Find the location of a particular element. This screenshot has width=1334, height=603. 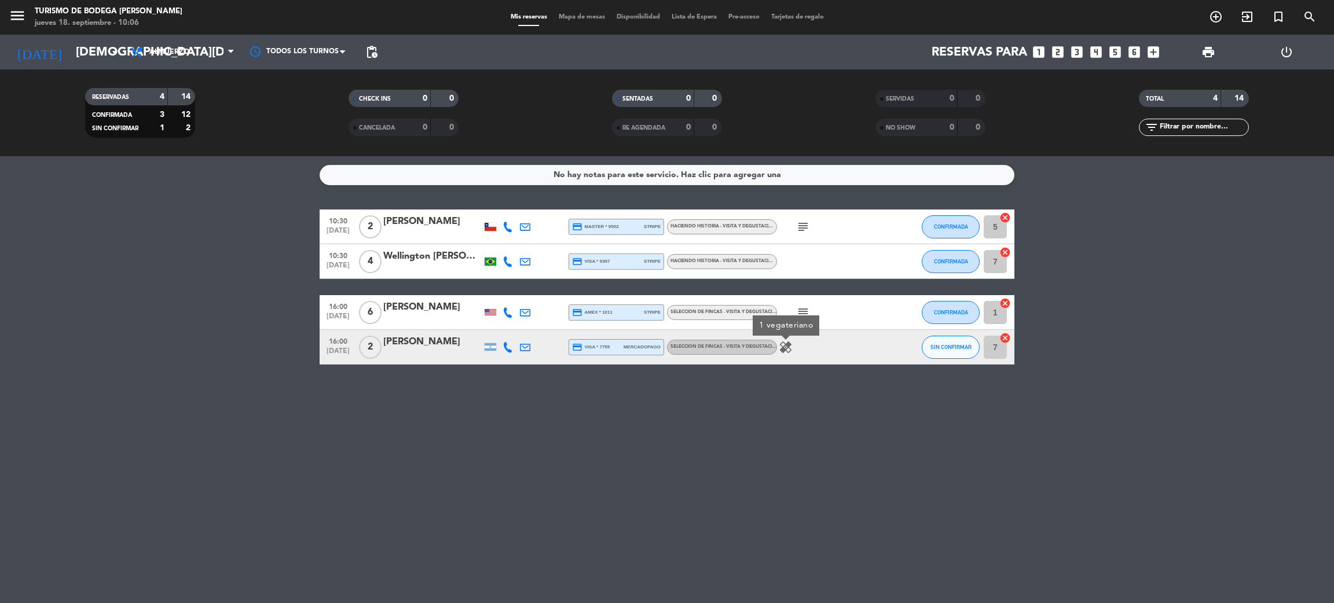

span: SENTADAS is located at coordinates (637, 99).